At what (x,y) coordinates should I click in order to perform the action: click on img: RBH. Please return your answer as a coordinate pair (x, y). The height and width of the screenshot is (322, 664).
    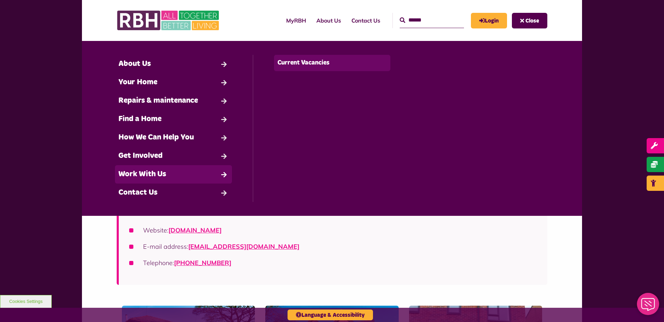
    Looking at the image, I should click on (169, 20).